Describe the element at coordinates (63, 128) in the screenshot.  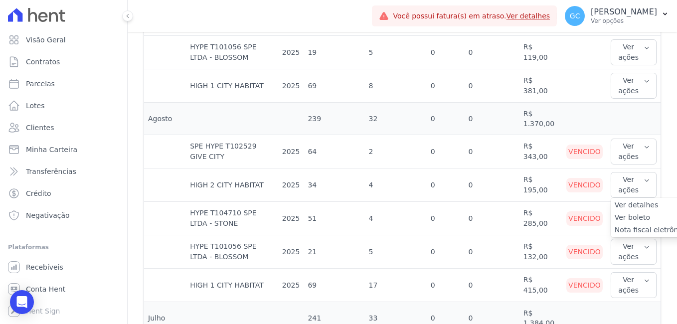
I see `a: Clientes` at that location.